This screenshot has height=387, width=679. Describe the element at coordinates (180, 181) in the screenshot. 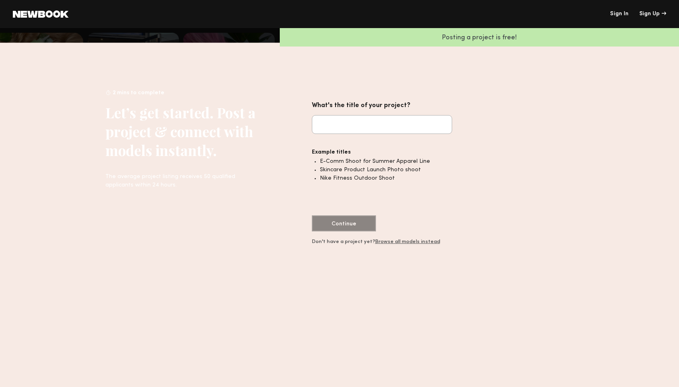

I see `div: The average project listing receives 50 qualified applicants within 24 hours.` at that location.